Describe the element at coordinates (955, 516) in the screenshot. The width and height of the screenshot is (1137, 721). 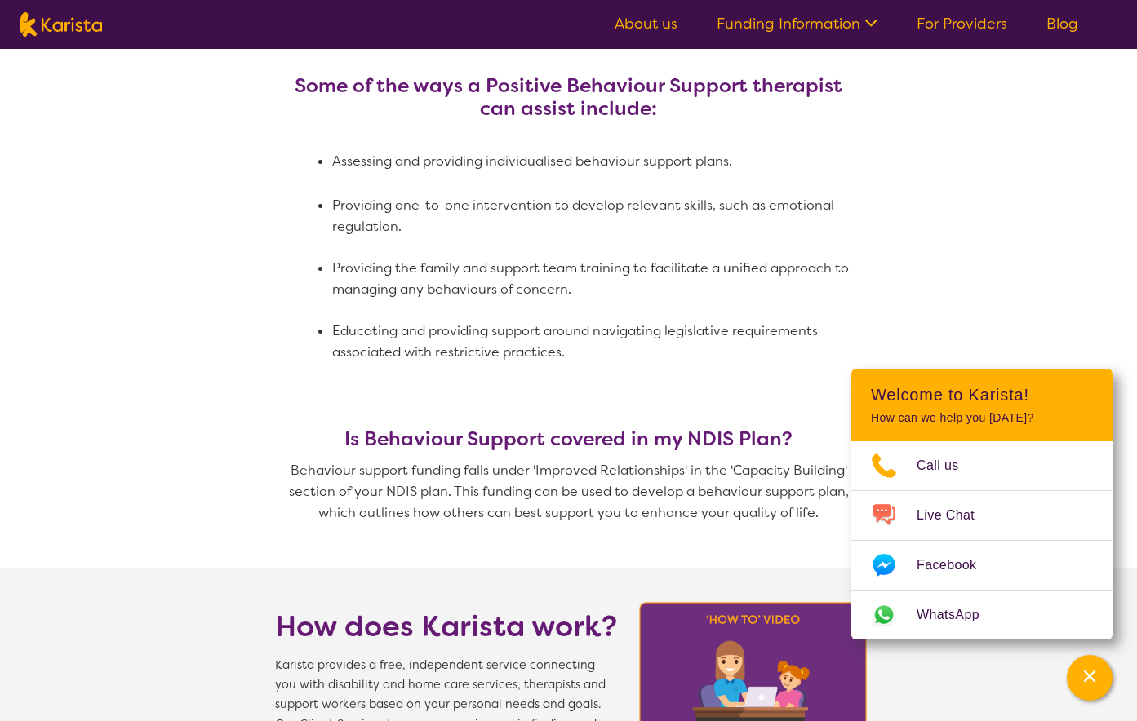
I see `span: Live Chat` at that location.